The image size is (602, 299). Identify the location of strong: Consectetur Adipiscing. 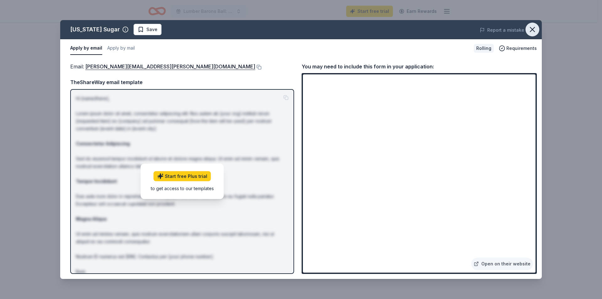
(103, 143).